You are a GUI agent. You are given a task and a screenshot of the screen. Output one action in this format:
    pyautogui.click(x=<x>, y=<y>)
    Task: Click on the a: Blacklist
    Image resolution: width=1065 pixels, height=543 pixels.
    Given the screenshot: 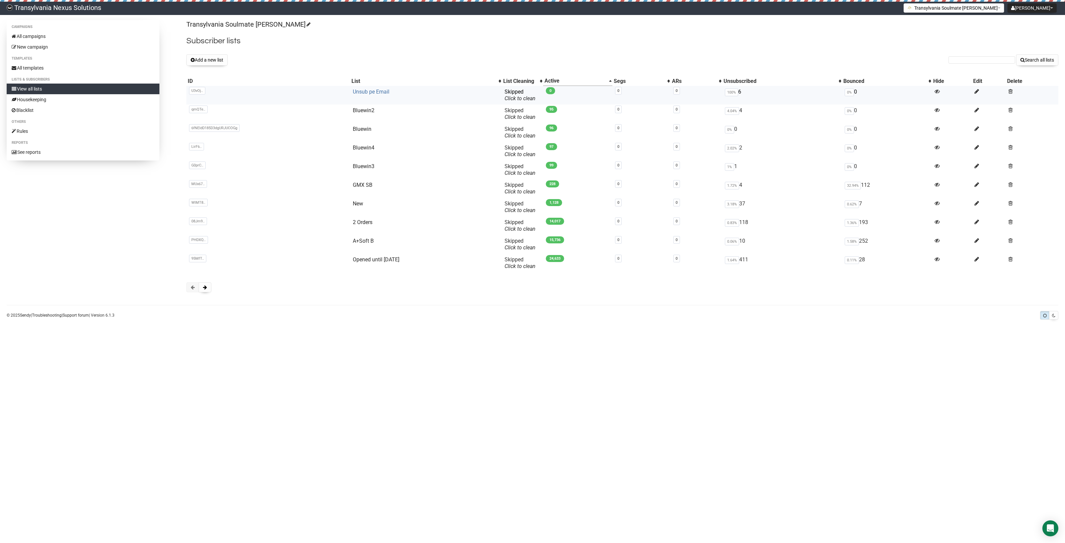 What is the action you would take?
    pyautogui.click(x=83, y=110)
    